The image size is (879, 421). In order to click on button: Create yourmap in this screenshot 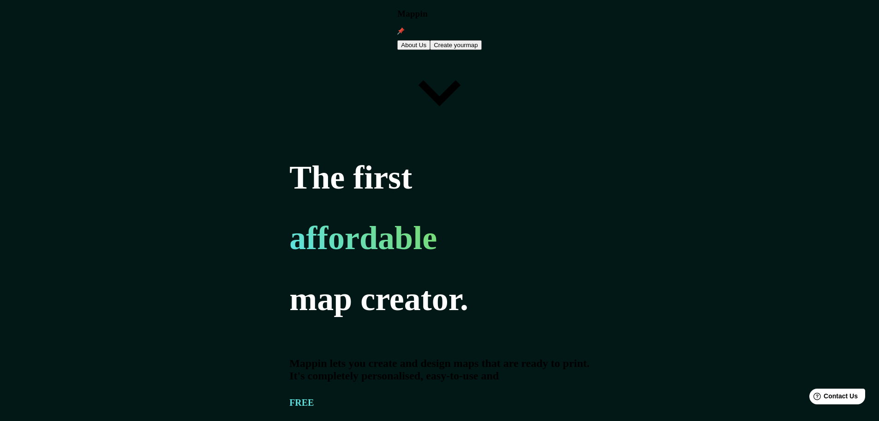, I will do `click(456, 45)`.